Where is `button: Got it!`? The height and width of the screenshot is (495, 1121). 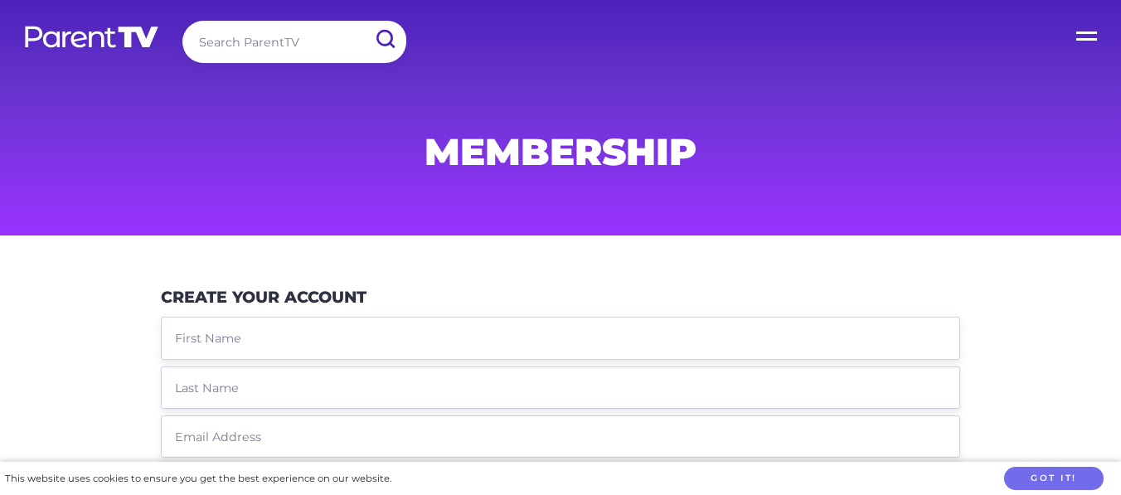 button: Got it! is located at coordinates (1054, 479).